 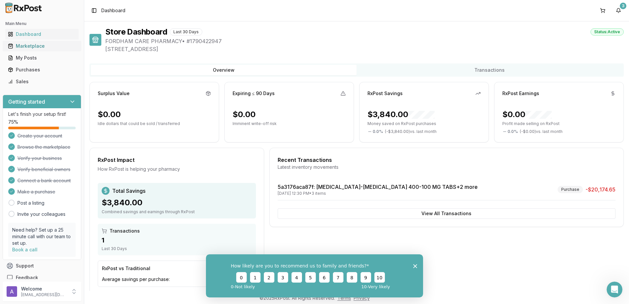 What do you see at coordinates (42, 34) in the screenshot?
I see `div: Dashboard` at bounding box center [42, 34].